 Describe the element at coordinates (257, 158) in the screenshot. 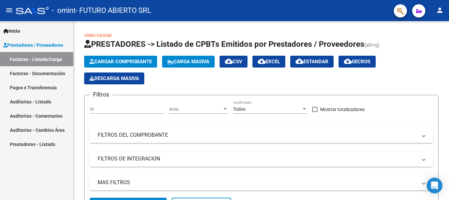

I see `mat-panel-title: FILTROS DE INTEGRACION` at that location.